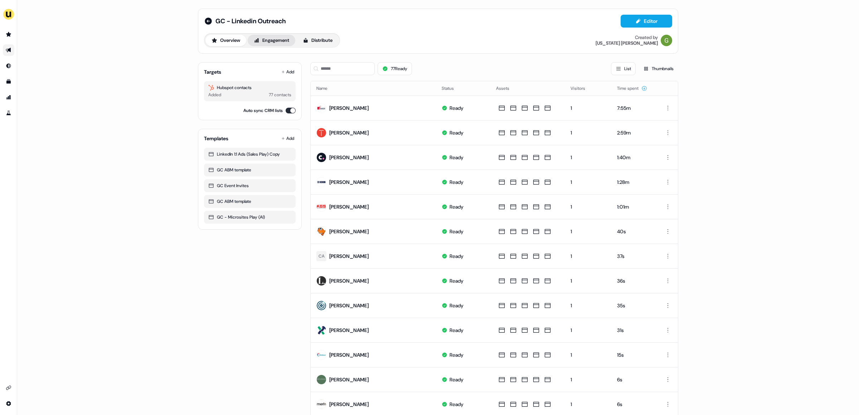 The image size is (859, 415). Describe the element at coordinates (9, 82) in the screenshot. I see `a: Go to templates` at that location.